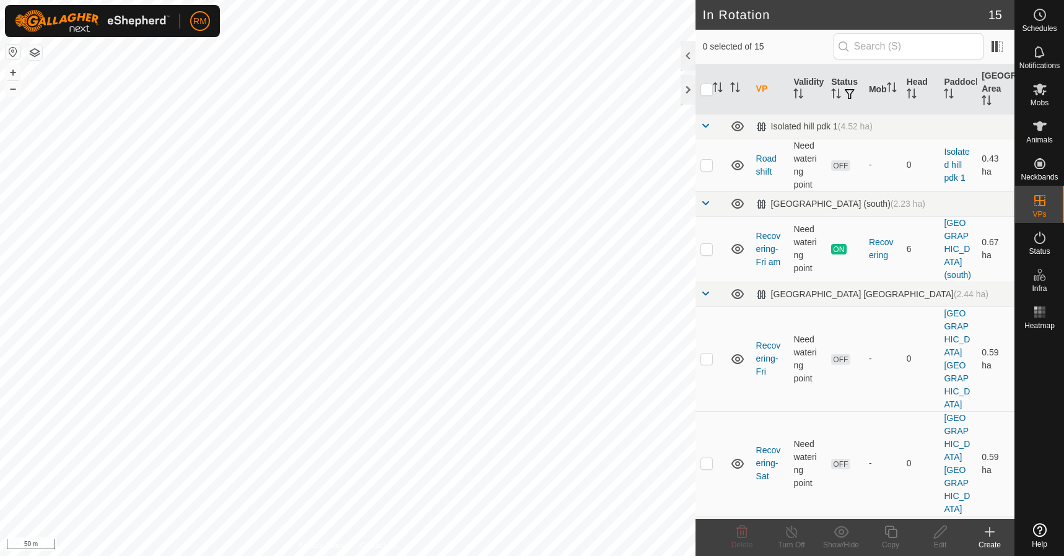 The width and height of the screenshot is (1064, 556). Describe the element at coordinates (908, 204) in the screenshot. I see `span: (2.23 ha)` at that location.